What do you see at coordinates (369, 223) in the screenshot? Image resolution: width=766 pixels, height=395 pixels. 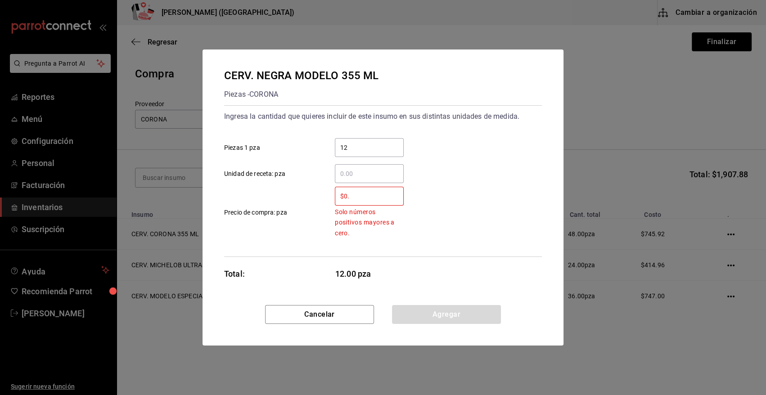 I see `p: Solo números positivos mayores a cero.` at bounding box center [369, 223].